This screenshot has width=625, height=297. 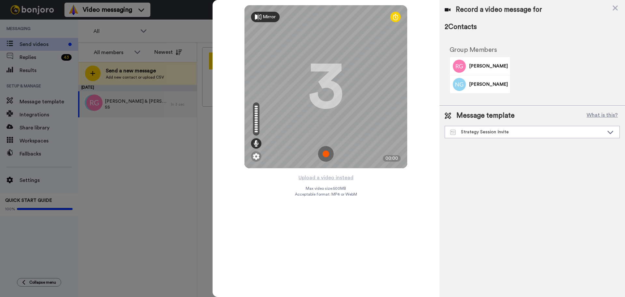 I want to click on div: 00:00, so click(x=392, y=158).